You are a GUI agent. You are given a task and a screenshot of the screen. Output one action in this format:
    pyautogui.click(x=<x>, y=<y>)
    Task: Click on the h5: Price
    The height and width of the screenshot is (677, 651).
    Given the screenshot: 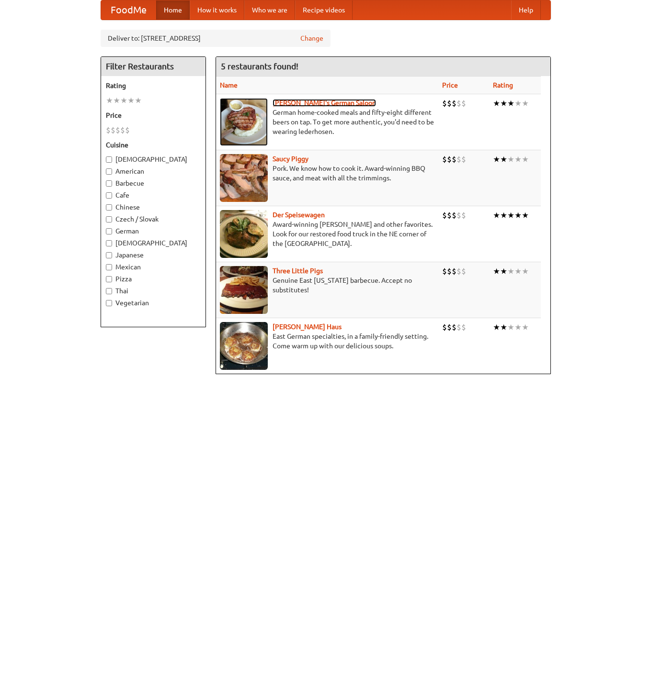 What is the action you would take?
    pyautogui.click(x=153, y=115)
    